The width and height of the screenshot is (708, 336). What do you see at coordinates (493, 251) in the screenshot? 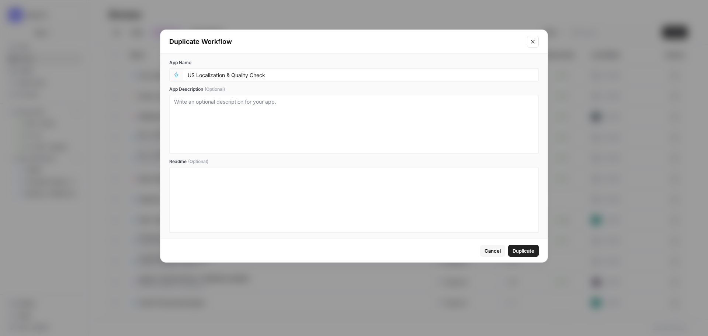
I see `button: Cancel` at bounding box center [493, 251].